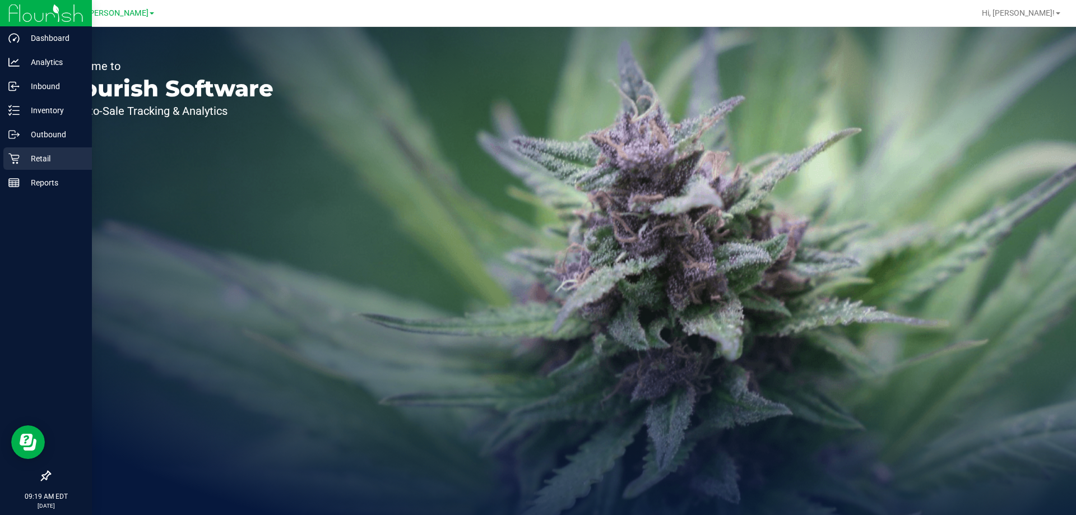 This screenshot has width=1076, height=515. What do you see at coordinates (53, 38) in the screenshot?
I see `p: Dashboard` at bounding box center [53, 38].